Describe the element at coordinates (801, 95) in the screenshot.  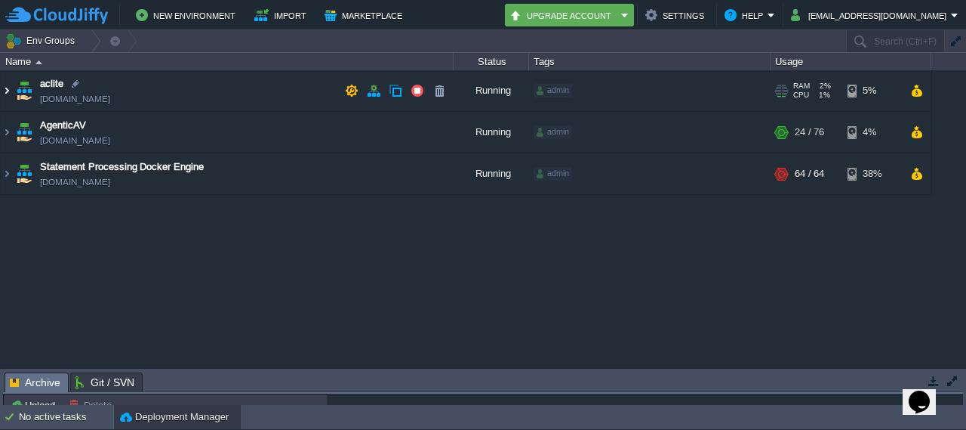
I see `span: CPU` at that location.